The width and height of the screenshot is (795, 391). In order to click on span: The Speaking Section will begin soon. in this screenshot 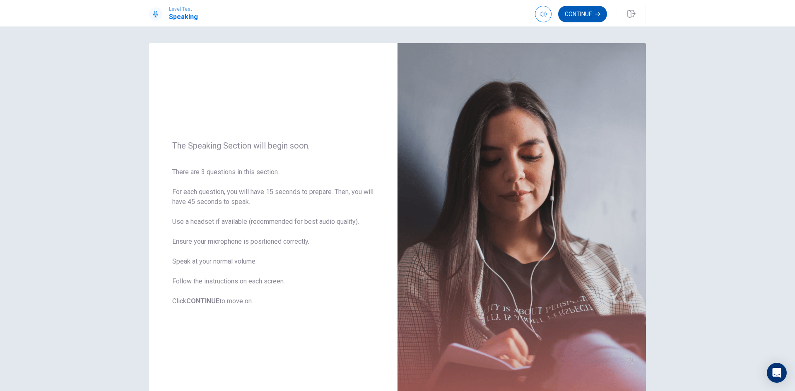, I will do `click(273, 146)`.